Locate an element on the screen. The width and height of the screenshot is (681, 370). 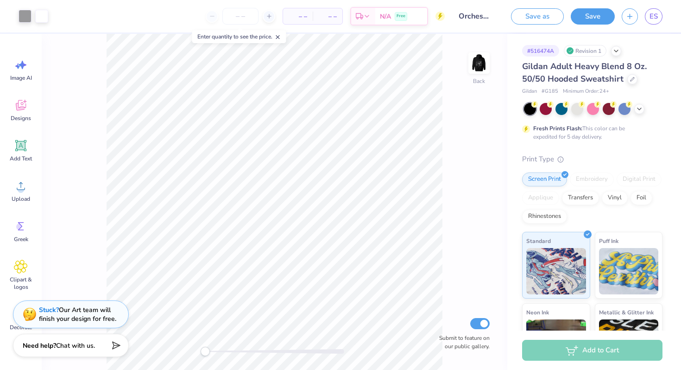
div: Revision 1 is located at coordinates (585, 50).